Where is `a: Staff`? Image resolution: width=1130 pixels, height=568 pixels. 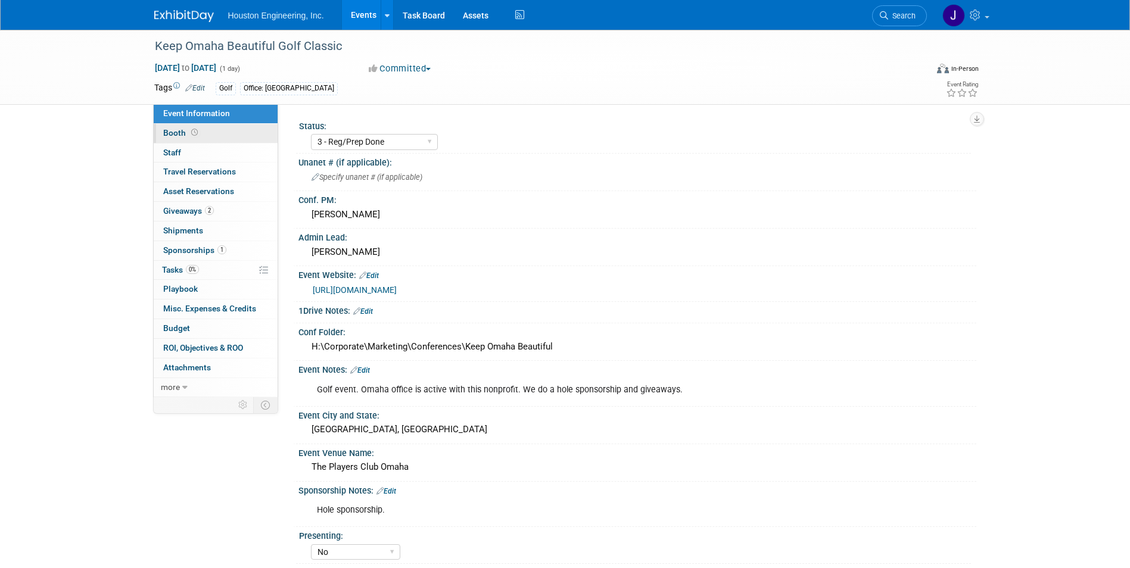 a: Staff is located at coordinates (216, 153).